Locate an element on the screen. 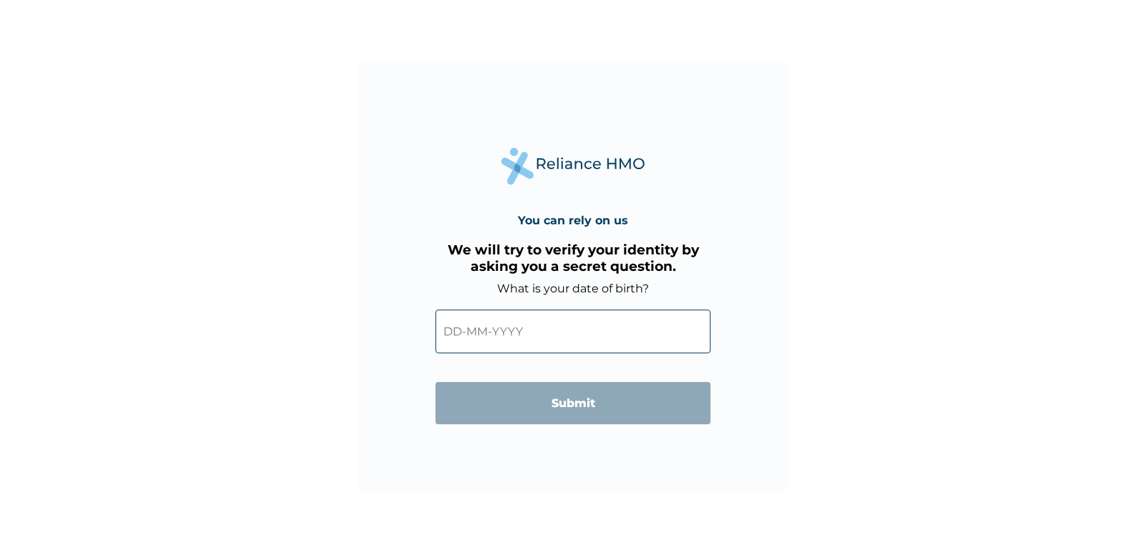 This screenshot has height=554, width=1146. label: What is your date of birth? is located at coordinates (573, 288).